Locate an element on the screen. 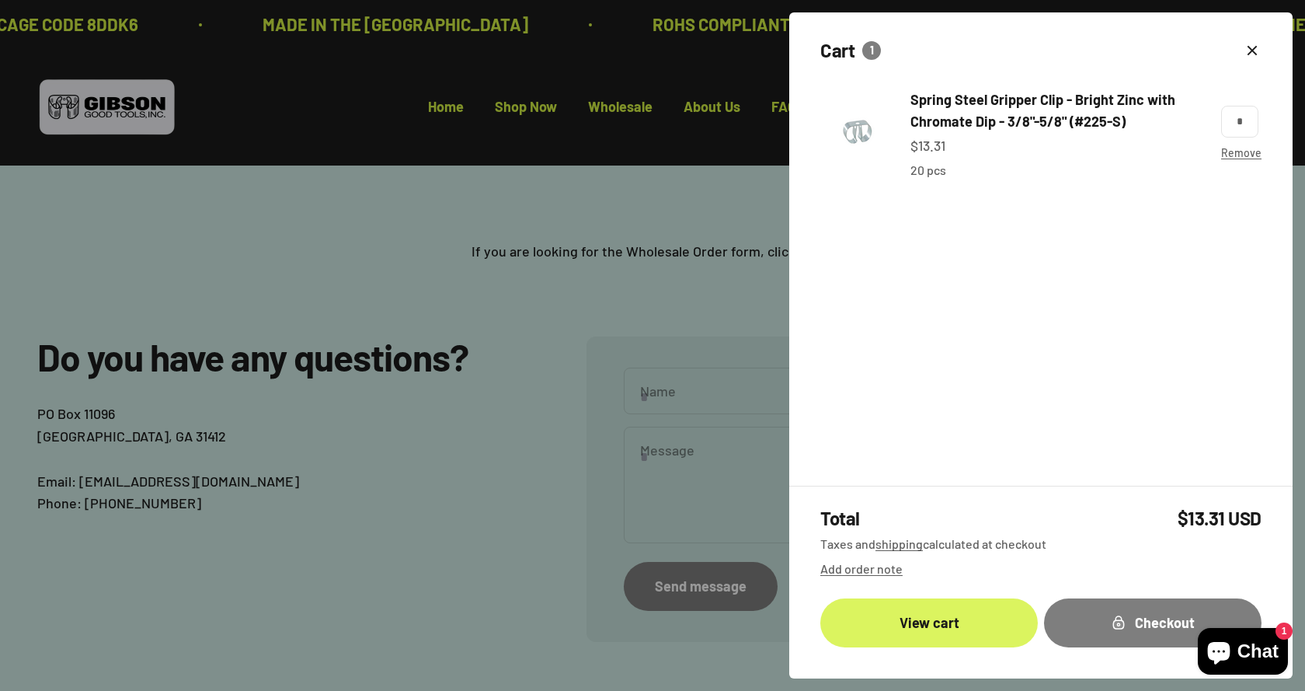 This screenshot has width=1305, height=691. a: shipping is located at coordinates (899, 543).